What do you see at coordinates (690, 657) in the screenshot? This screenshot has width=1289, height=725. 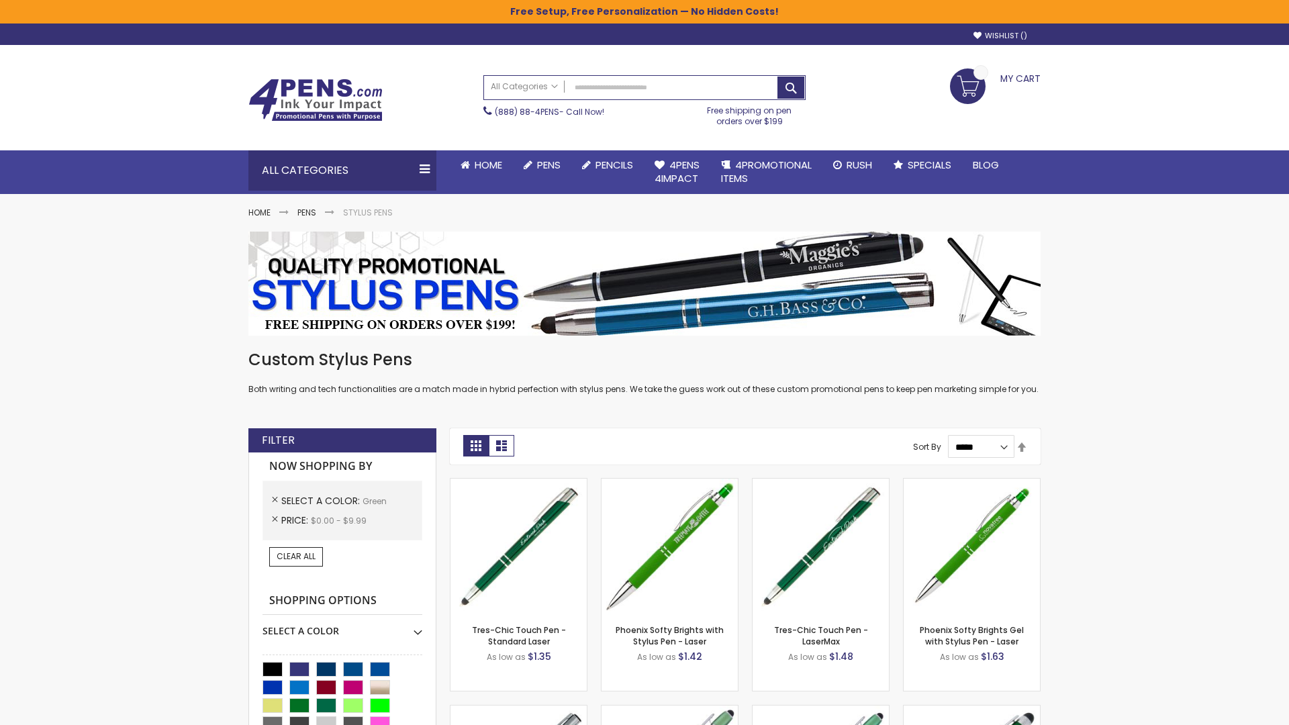 I see `span: $1.42` at bounding box center [690, 657].